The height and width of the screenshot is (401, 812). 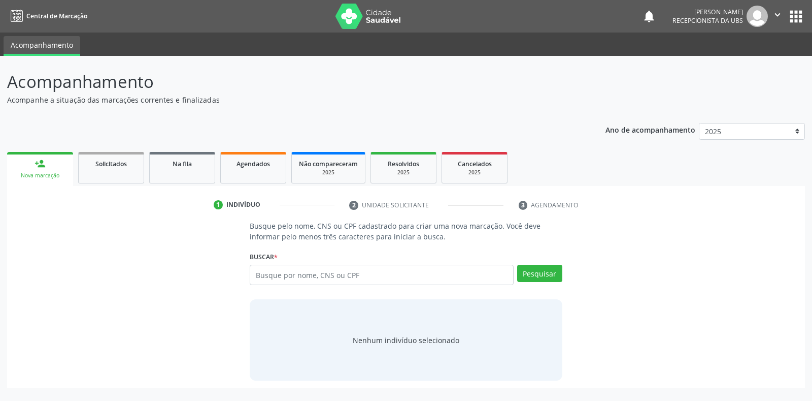 What do you see at coordinates (757, 16) in the screenshot?
I see `img: img` at bounding box center [757, 16].